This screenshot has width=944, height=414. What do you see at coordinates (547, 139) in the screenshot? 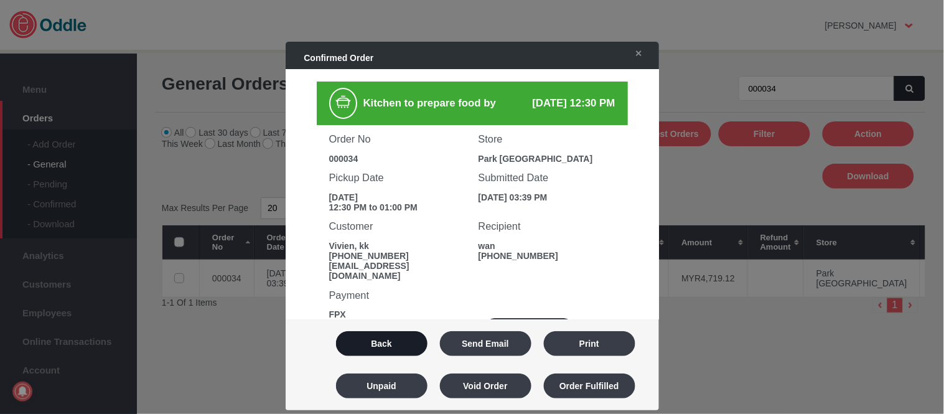
I see `h3: Store` at bounding box center [547, 139].